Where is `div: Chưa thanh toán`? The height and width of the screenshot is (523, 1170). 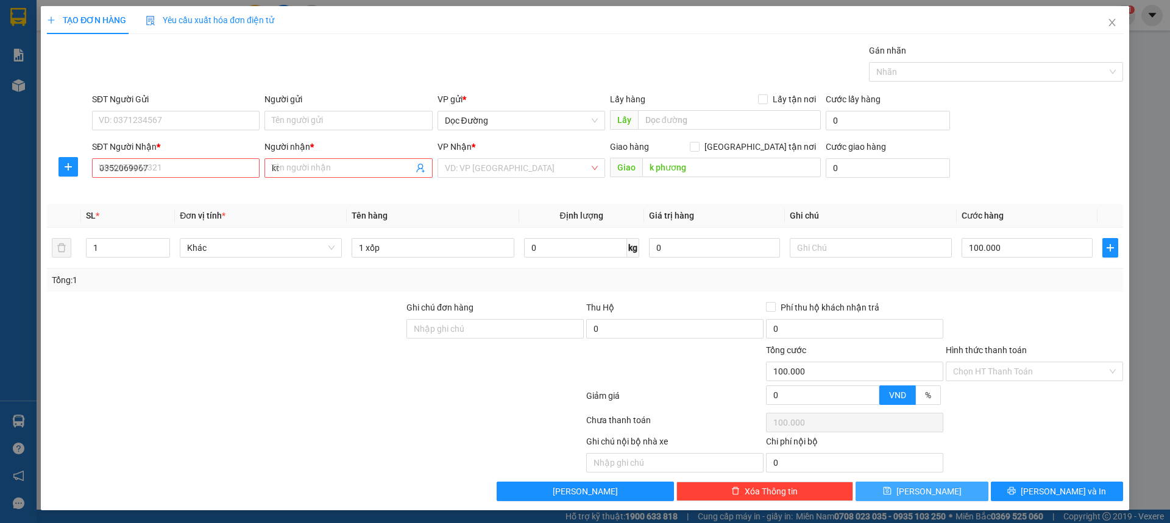
div: Chưa thanh toán is located at coordinates (675, 424).